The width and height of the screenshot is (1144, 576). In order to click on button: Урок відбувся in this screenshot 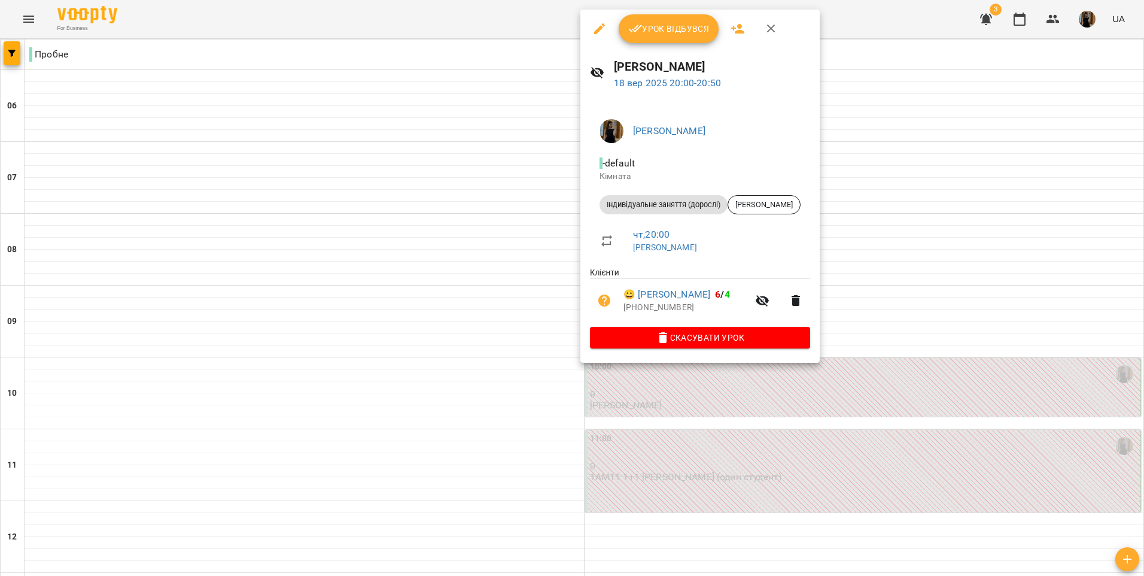, I will do `click(669, 29)`.